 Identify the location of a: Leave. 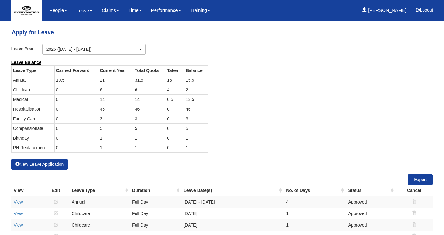
(84, 10).